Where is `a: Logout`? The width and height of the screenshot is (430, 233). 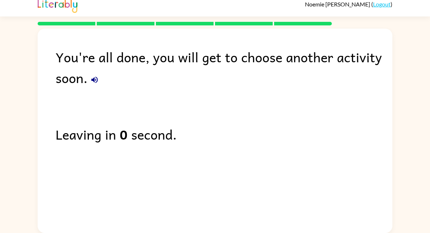
a: Logout is located at coordinates (381, 4).